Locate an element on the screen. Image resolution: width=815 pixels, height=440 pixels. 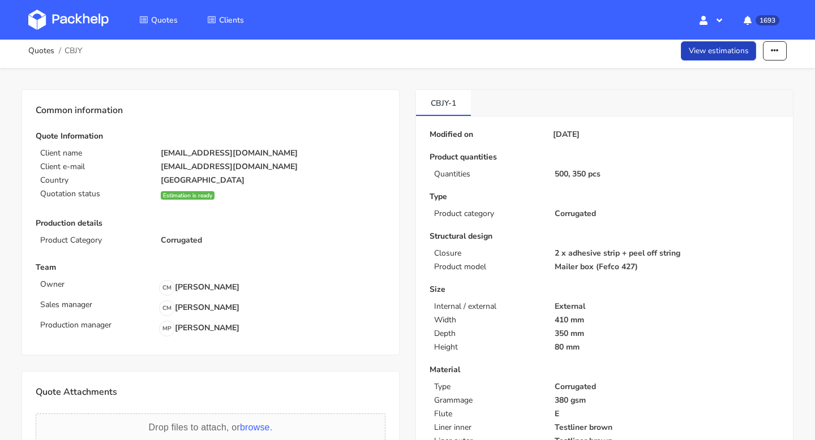
p: Product quantities is located at coordinates (605, 157).